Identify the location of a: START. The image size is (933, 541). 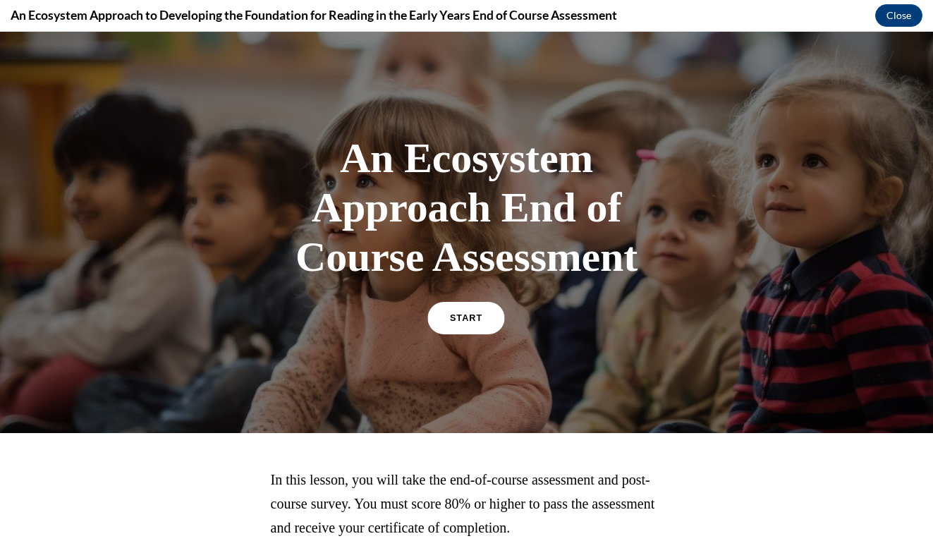
(466, 286).